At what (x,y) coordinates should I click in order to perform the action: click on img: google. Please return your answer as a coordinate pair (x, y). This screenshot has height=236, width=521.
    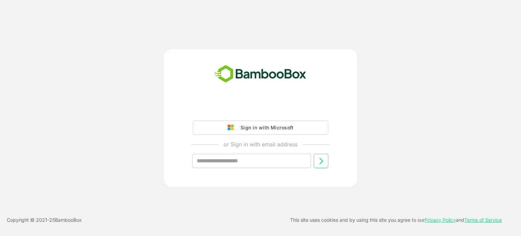
    Looking at the image, I should click on (232, 128).